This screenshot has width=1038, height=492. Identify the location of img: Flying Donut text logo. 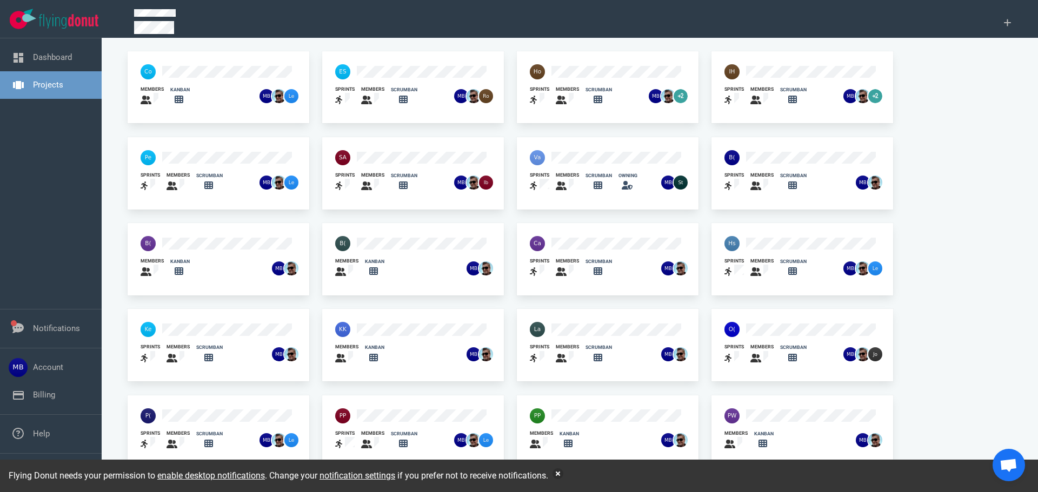
(69, 21).